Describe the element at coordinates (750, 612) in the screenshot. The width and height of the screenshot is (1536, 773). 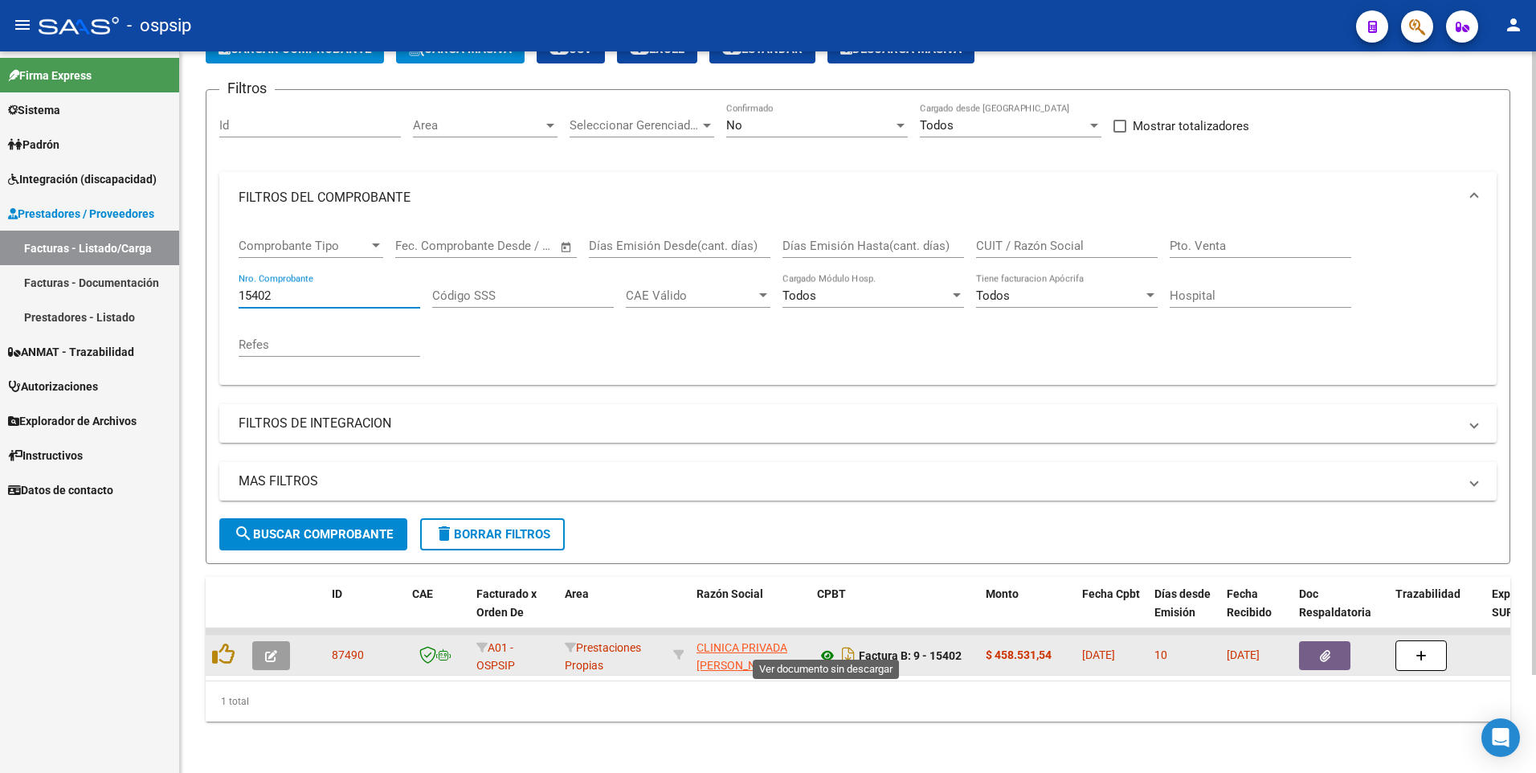
I see `datatable-header-cell: Razón Social` at that location.